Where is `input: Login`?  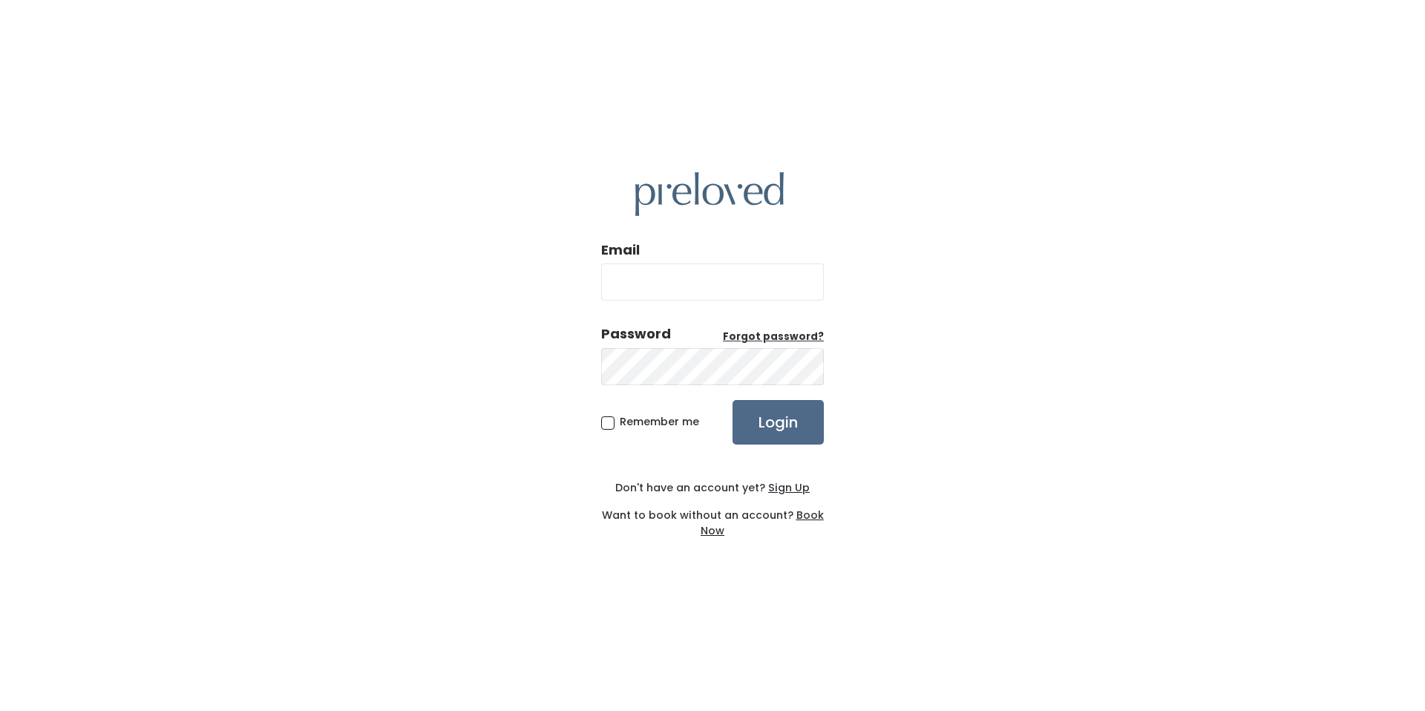
input: Login is located at coordinates (778, 422).